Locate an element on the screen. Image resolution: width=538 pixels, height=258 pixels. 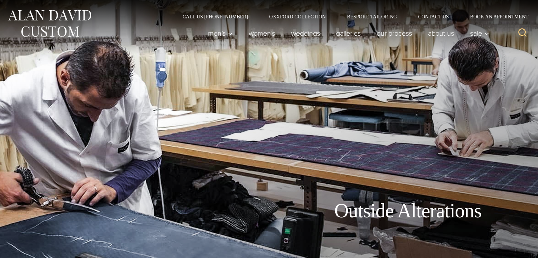
a: Book an Appointment is located at coordinates (495, 17).